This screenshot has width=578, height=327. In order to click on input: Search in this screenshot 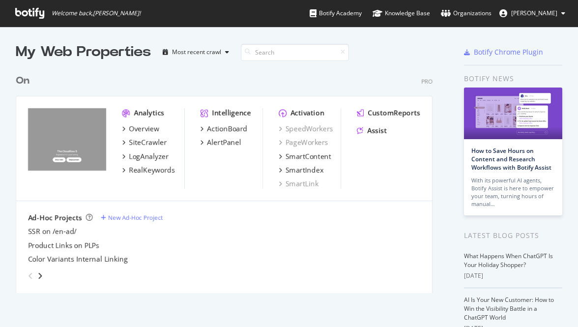, I will do `click(295, 52)`.